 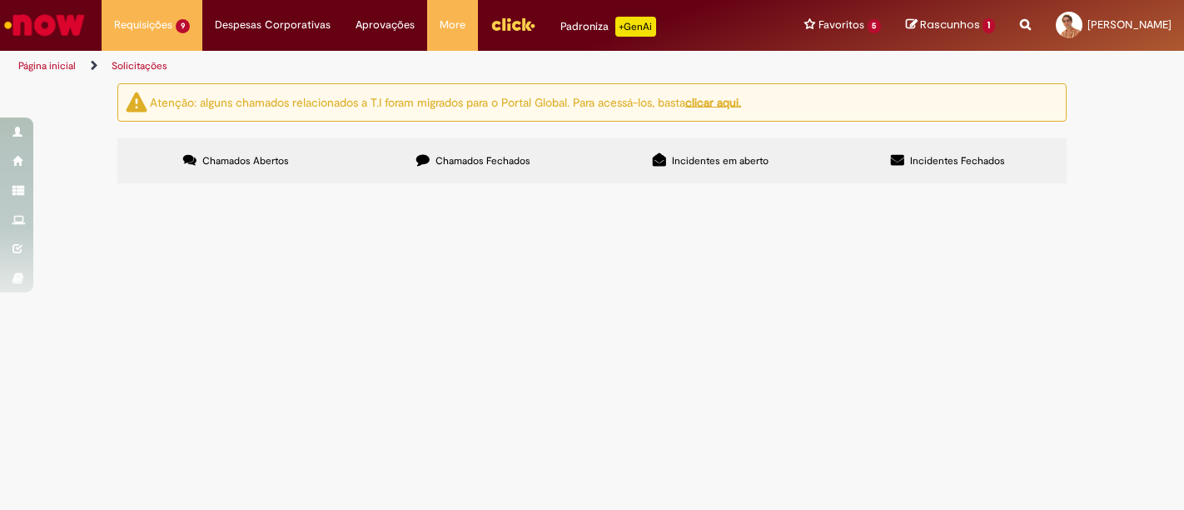 What do you see at coordinates (47, 66) in the screenshot?
I see `a: Página inicial` at bounding box center [47, 66].